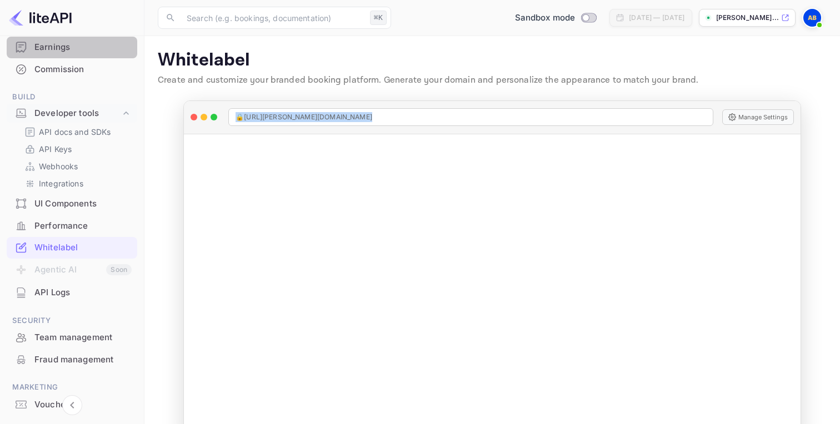 This screenshot has width=840, height=424. Describe the element at coordinates (61, 183) in the screenshot. I see `p: Integrations` at that location.